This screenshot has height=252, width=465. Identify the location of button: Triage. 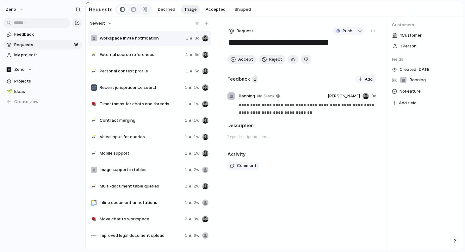
(190, 9).